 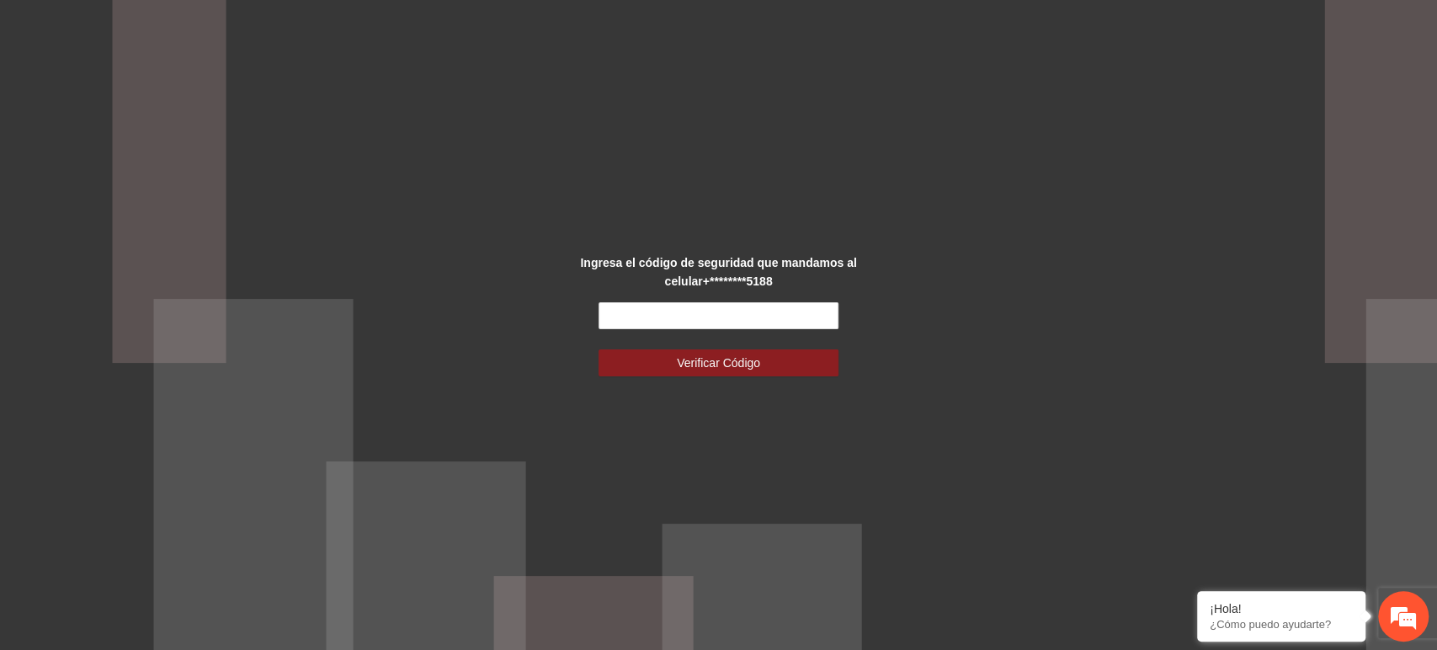 What do you see at coordinates (718, 363) in the screenshot?
I see `span: Verificar Código` at bounding box center [718, 363].